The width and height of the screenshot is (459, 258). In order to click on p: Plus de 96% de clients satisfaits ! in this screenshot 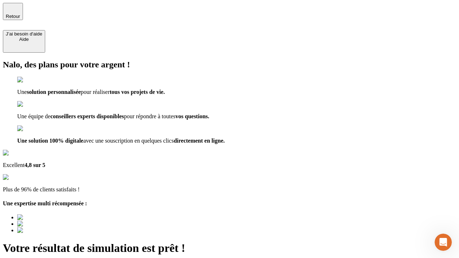, I will do `click(229, 190)`.